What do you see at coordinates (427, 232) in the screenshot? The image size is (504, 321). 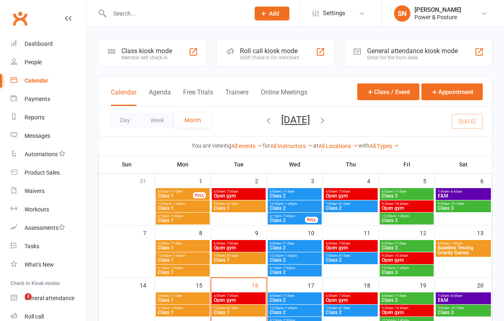 I see `div: 12` at bounding box center [427, 232].